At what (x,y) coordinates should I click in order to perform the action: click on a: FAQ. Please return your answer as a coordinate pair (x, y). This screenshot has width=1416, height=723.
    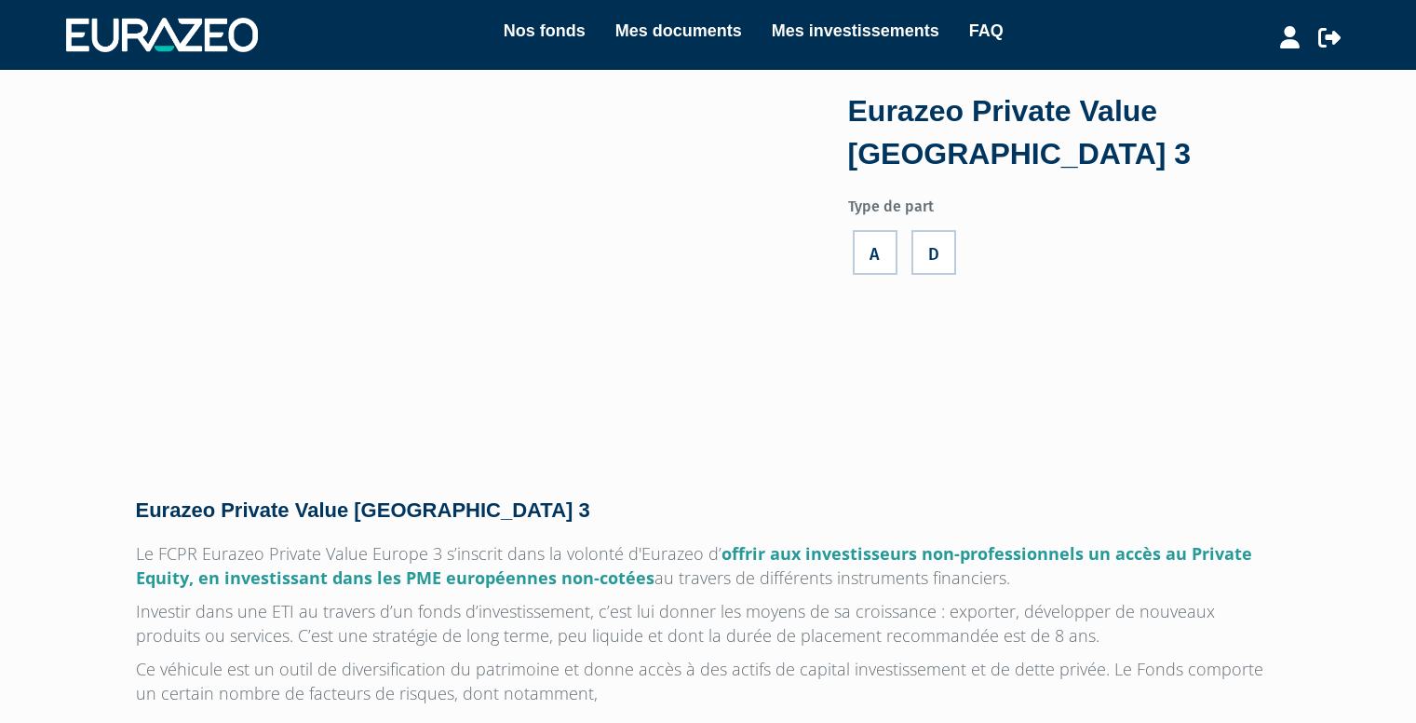
    Looking at the image, I should click on (986, 31).